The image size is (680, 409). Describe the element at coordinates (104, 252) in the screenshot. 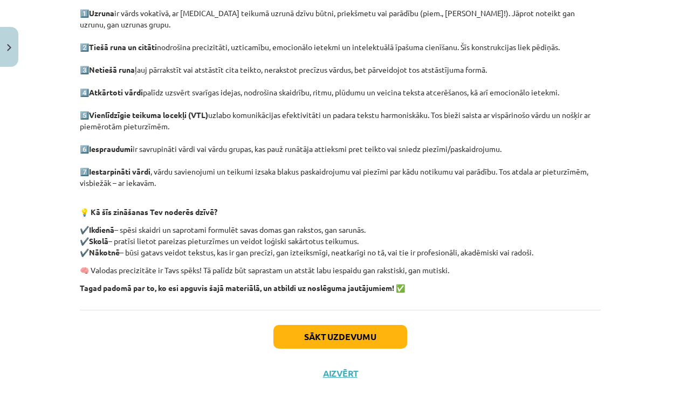

I see `strong: Nākotnē` at that location.